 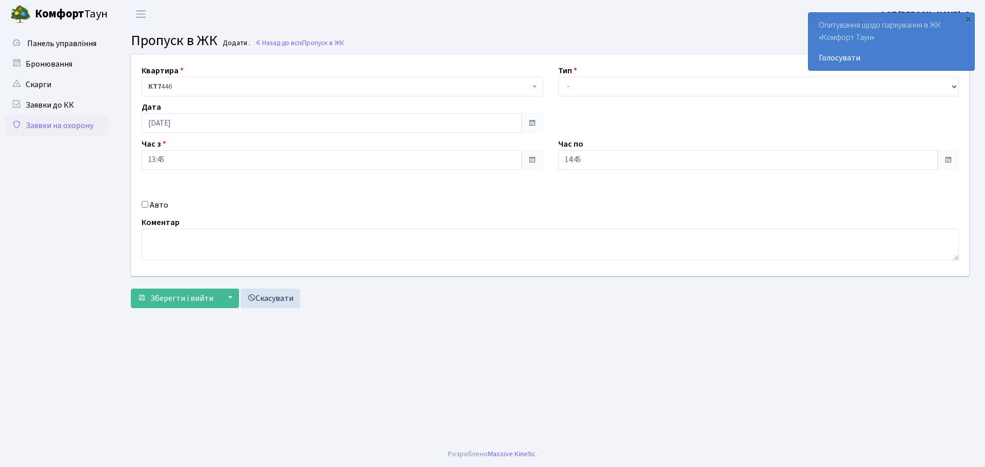 What do you see at coordinates (163, 71) in the screenshot?
I see `label: Квартира` at bounding box center [163, 71].